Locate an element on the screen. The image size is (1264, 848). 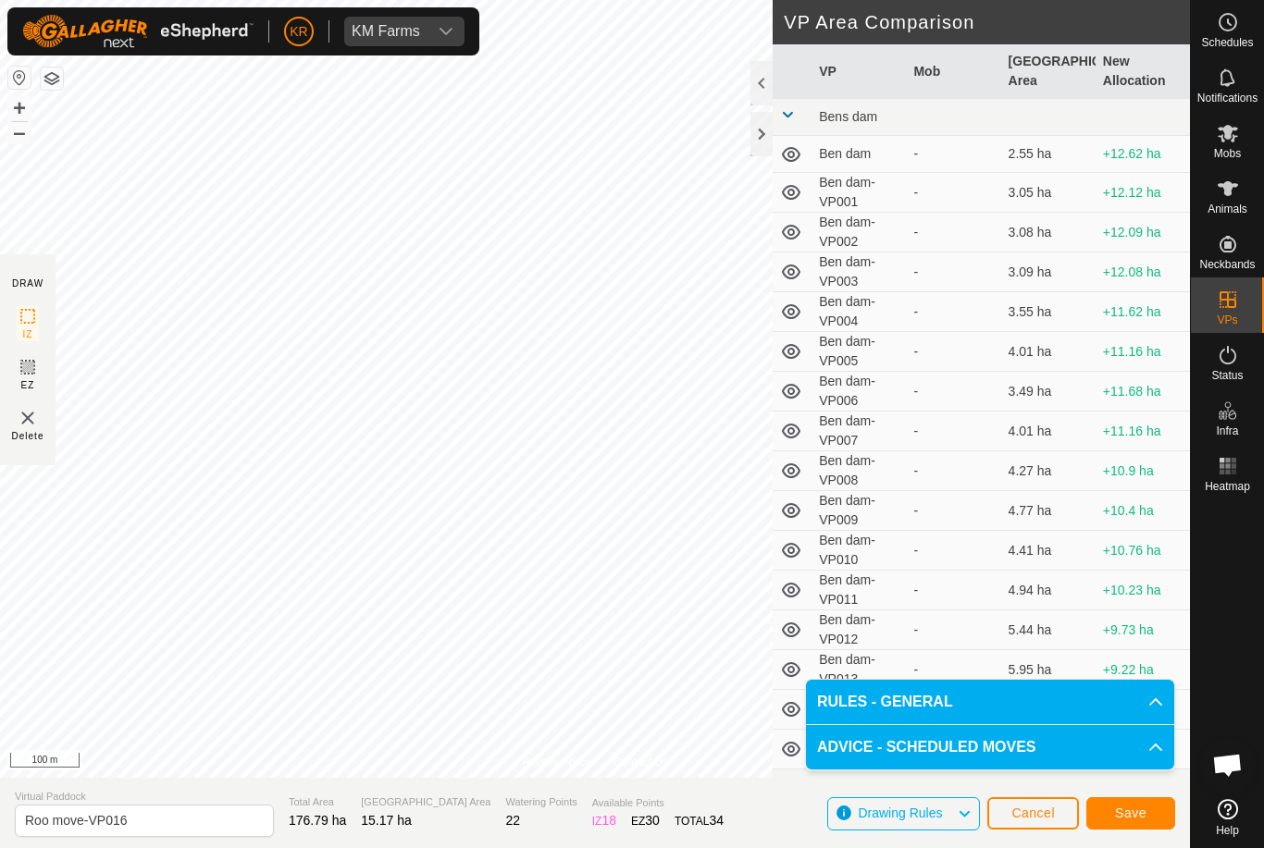
span: Save is located at coordinates (1130, 813).